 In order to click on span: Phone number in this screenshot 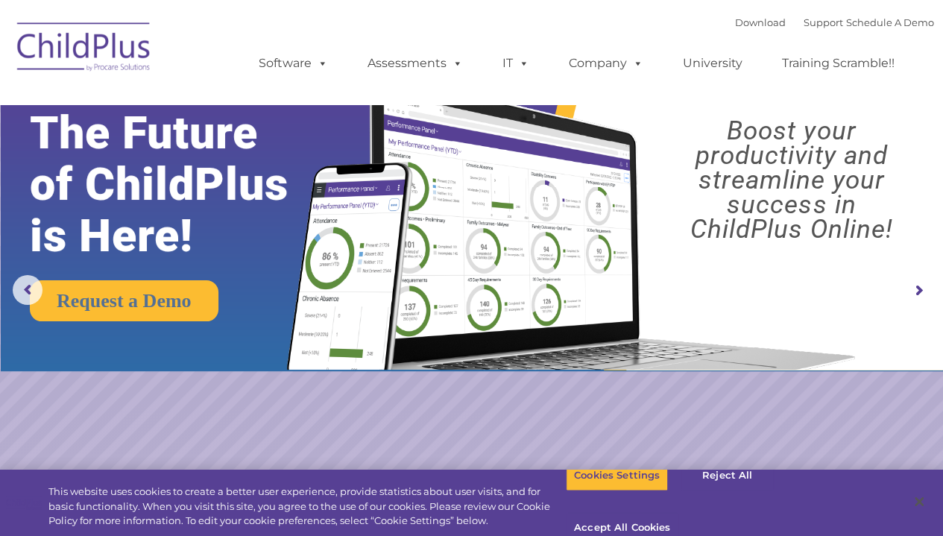, I will do `click(238, 165)`.